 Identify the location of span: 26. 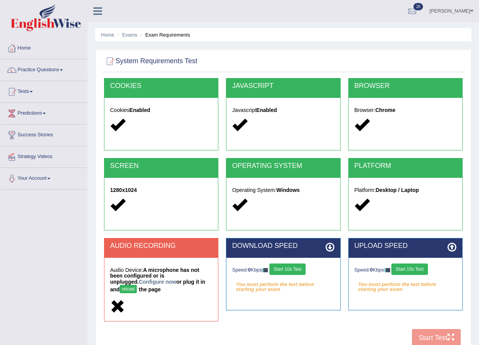
(418, 6).